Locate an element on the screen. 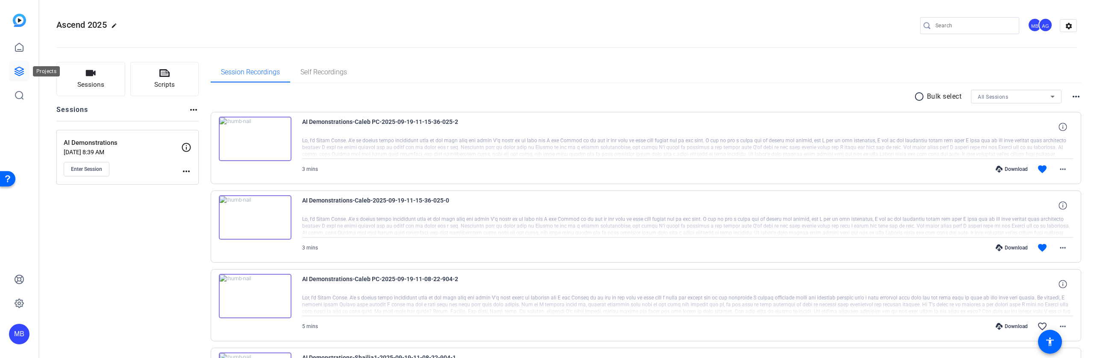  img: blue-gradient.svg is located at coordinates (19, 20).